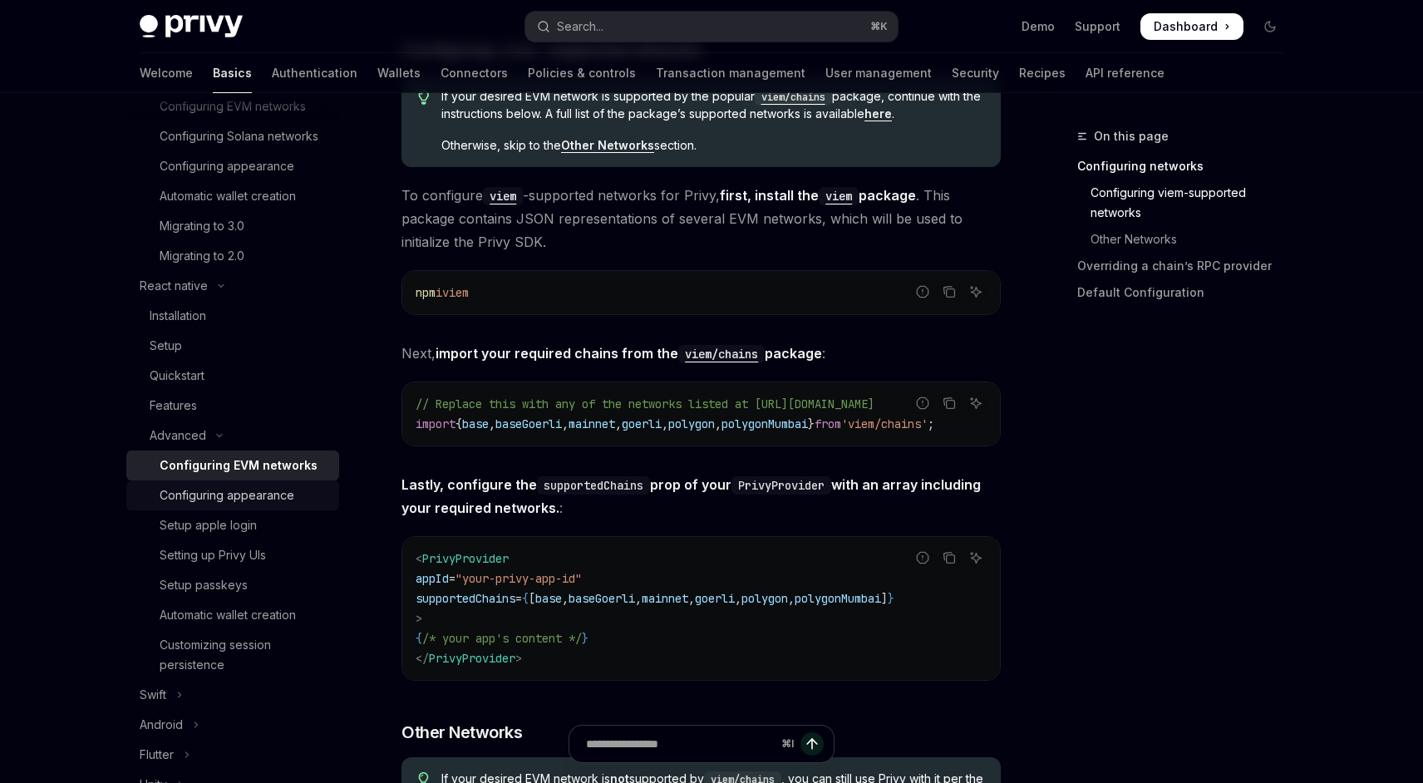  What do you see at coordinates (233, 136) in the screenshot?
I see `a: Configuring Solana networks` at bounding box center [233, 136].